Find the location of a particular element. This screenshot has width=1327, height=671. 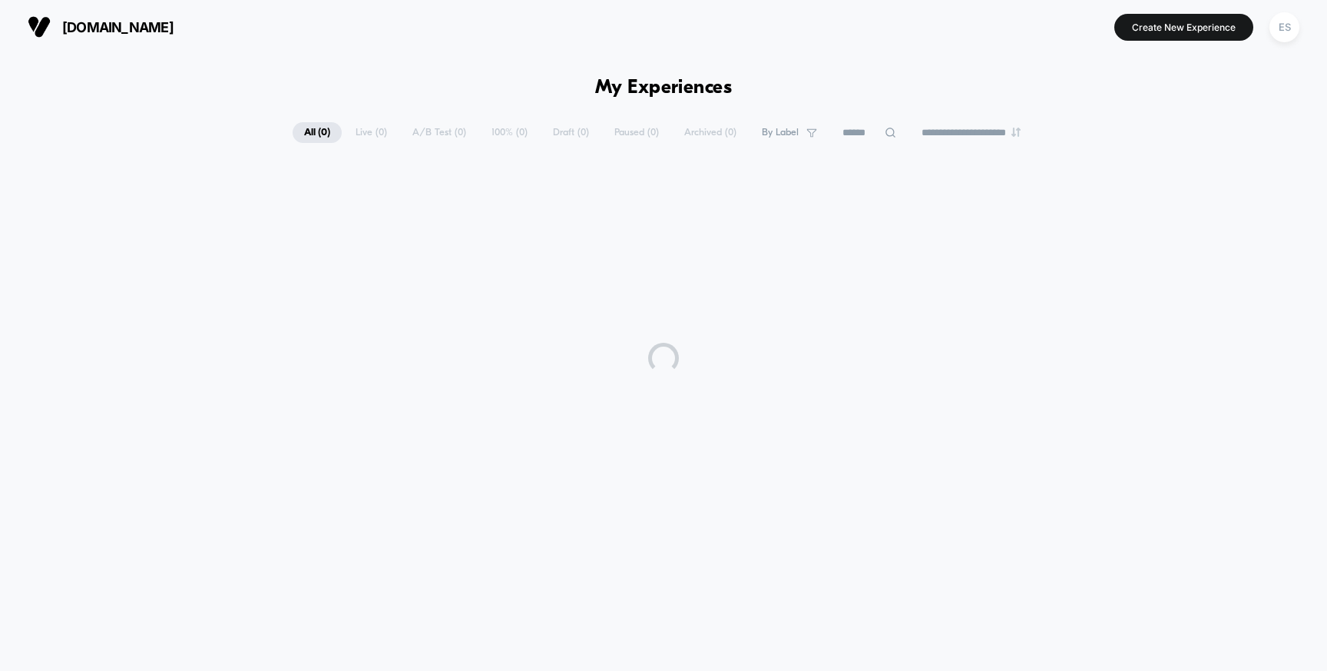

button: Create New Experience is located at coordinates (1184, 27).